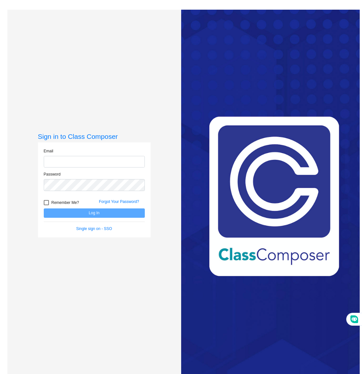 This screenshot has width=362, height=374. What do you see at coordinates (49, 151) in the screenshot?
I see `label: Email` at bounding box center [49, 151].